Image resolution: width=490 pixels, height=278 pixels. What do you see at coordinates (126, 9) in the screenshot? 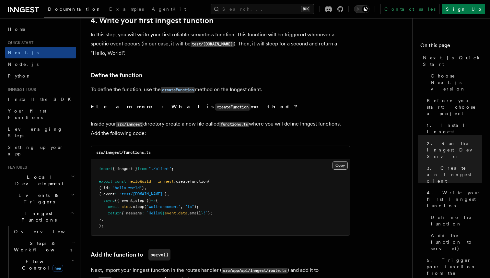
I see `span: Examples` at bounding box center [126, 9].